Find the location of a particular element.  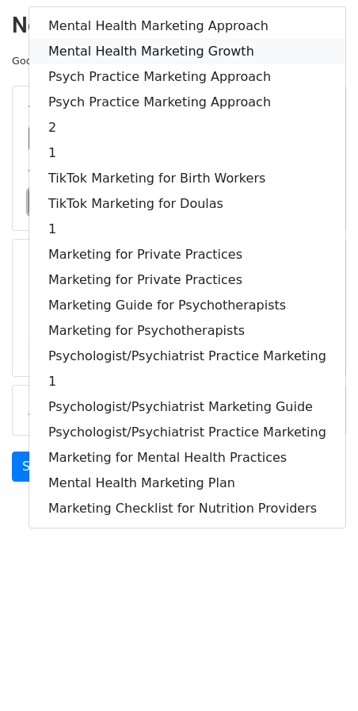

a: Marketing Checklist for Nutrition Providers is located at coordinates (187, 508).